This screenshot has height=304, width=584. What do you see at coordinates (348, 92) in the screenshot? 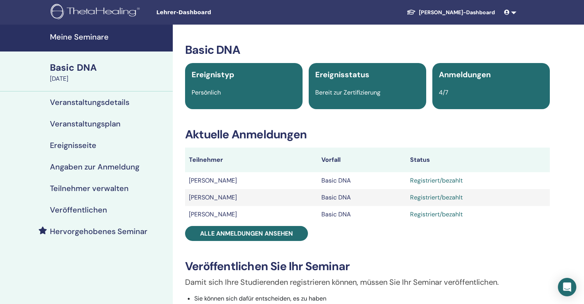
I see `span: Bereit zur Zertifizierung` at bounding box center [348, 92].